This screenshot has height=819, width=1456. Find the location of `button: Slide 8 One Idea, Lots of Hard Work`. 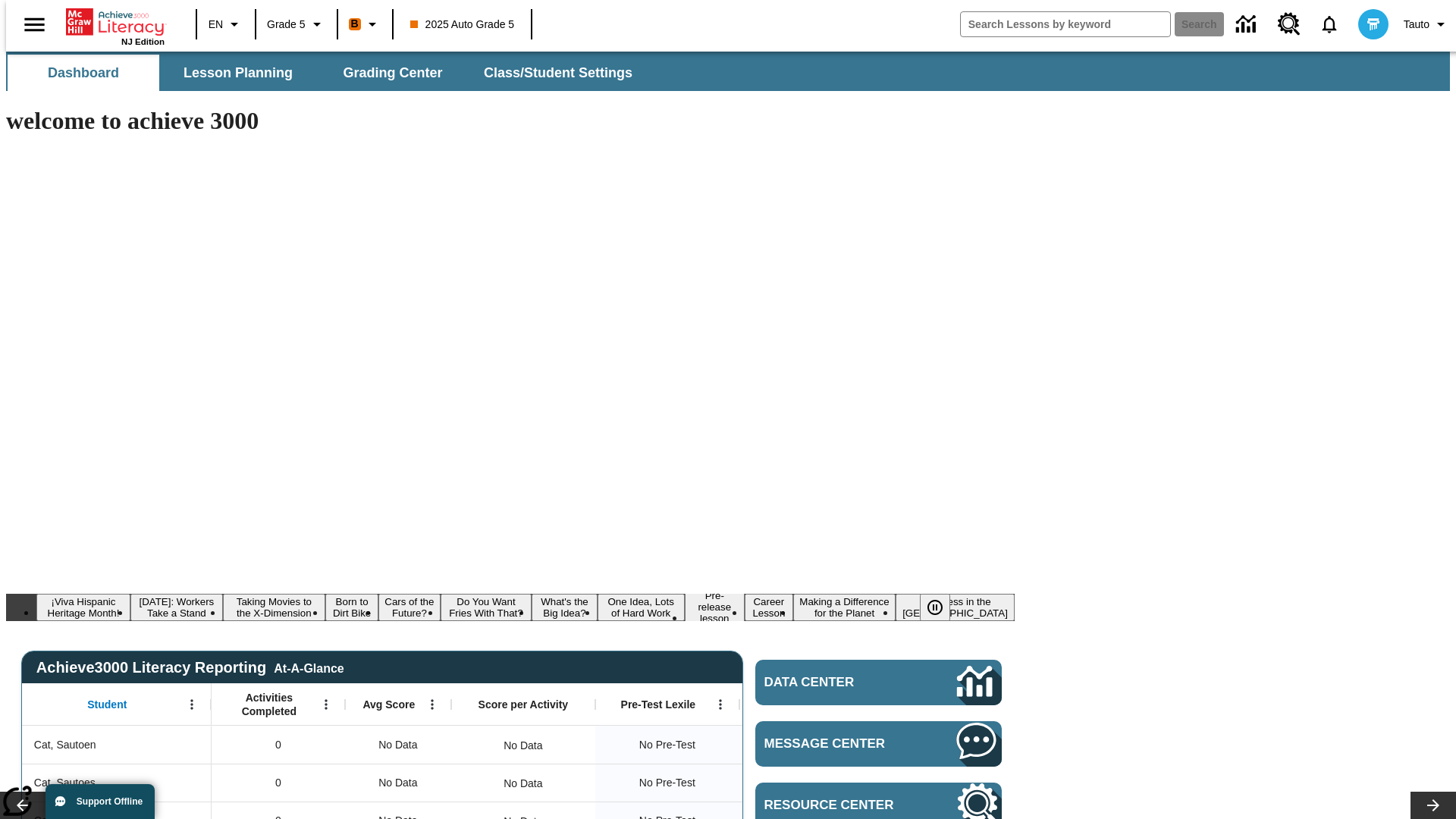

button: Slide 8 One Idea, Lots of Hard Work is located at coordinates (641, 607).